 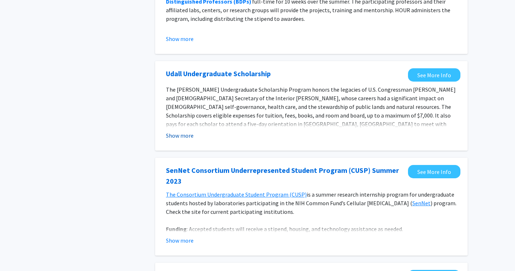 What do you see at coordinates (311, 229) in the screenshot?
I see `p: : Accepted students will receive a stipend, housing, and technology assistance as needed.` at bounding box center [311, 229].